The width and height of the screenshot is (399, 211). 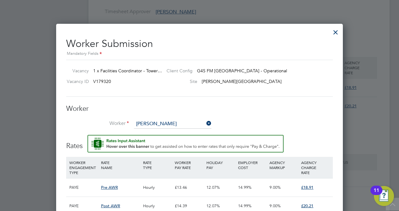 What do you see at coordinates (157, 188) in the screenshot?
I see `div: Hourly` at bounding box center [157, 188].